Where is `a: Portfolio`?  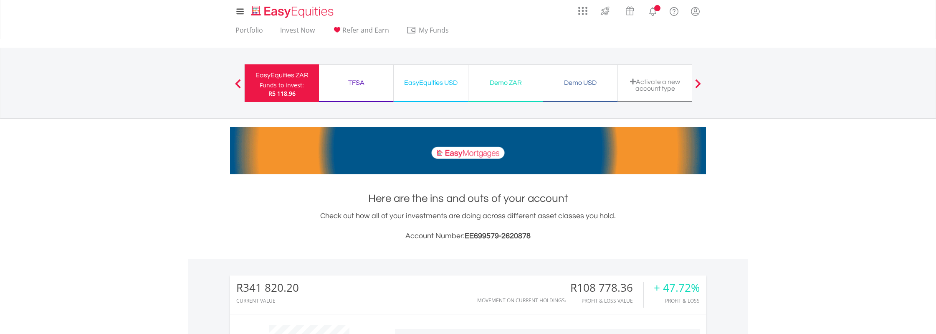
a: Portfolio is located at coordinates (249, 32).